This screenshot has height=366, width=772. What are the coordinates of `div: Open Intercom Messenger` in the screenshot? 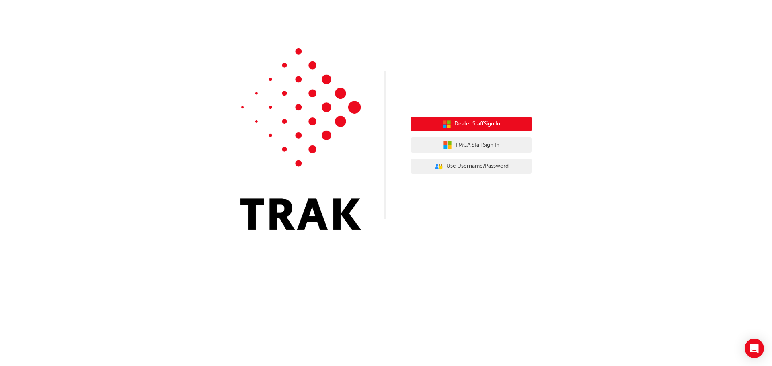 It's located at (755, 349).